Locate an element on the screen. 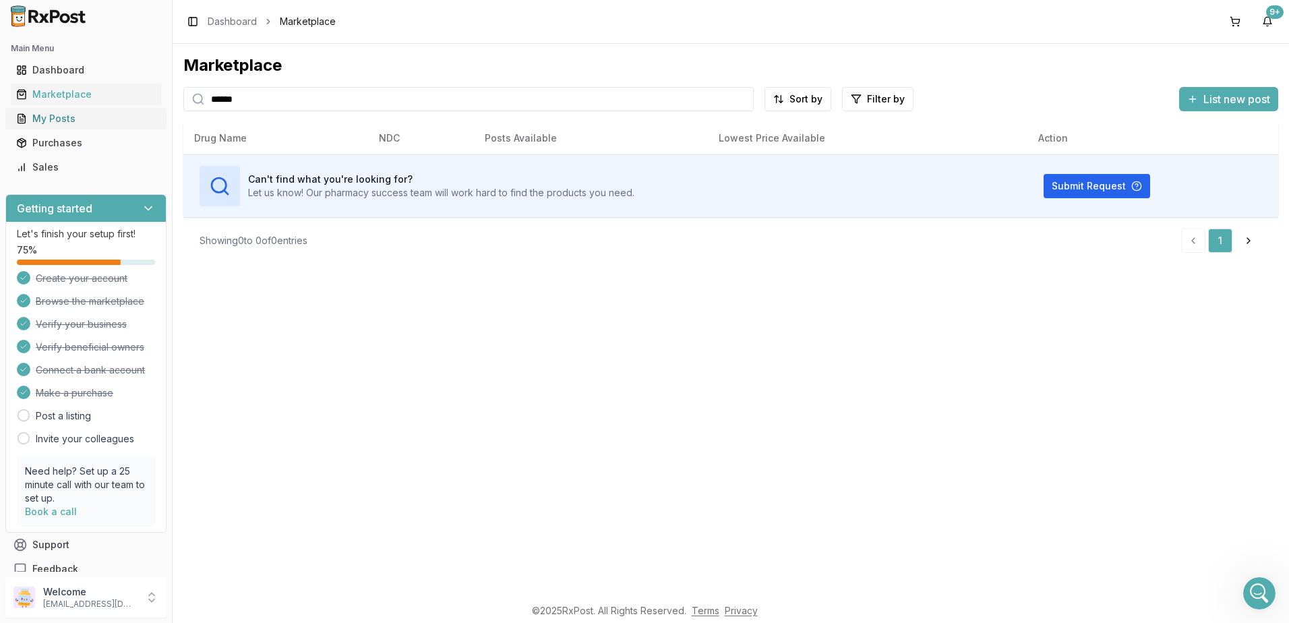  button: List new post is located at coordinates (1229, 99).